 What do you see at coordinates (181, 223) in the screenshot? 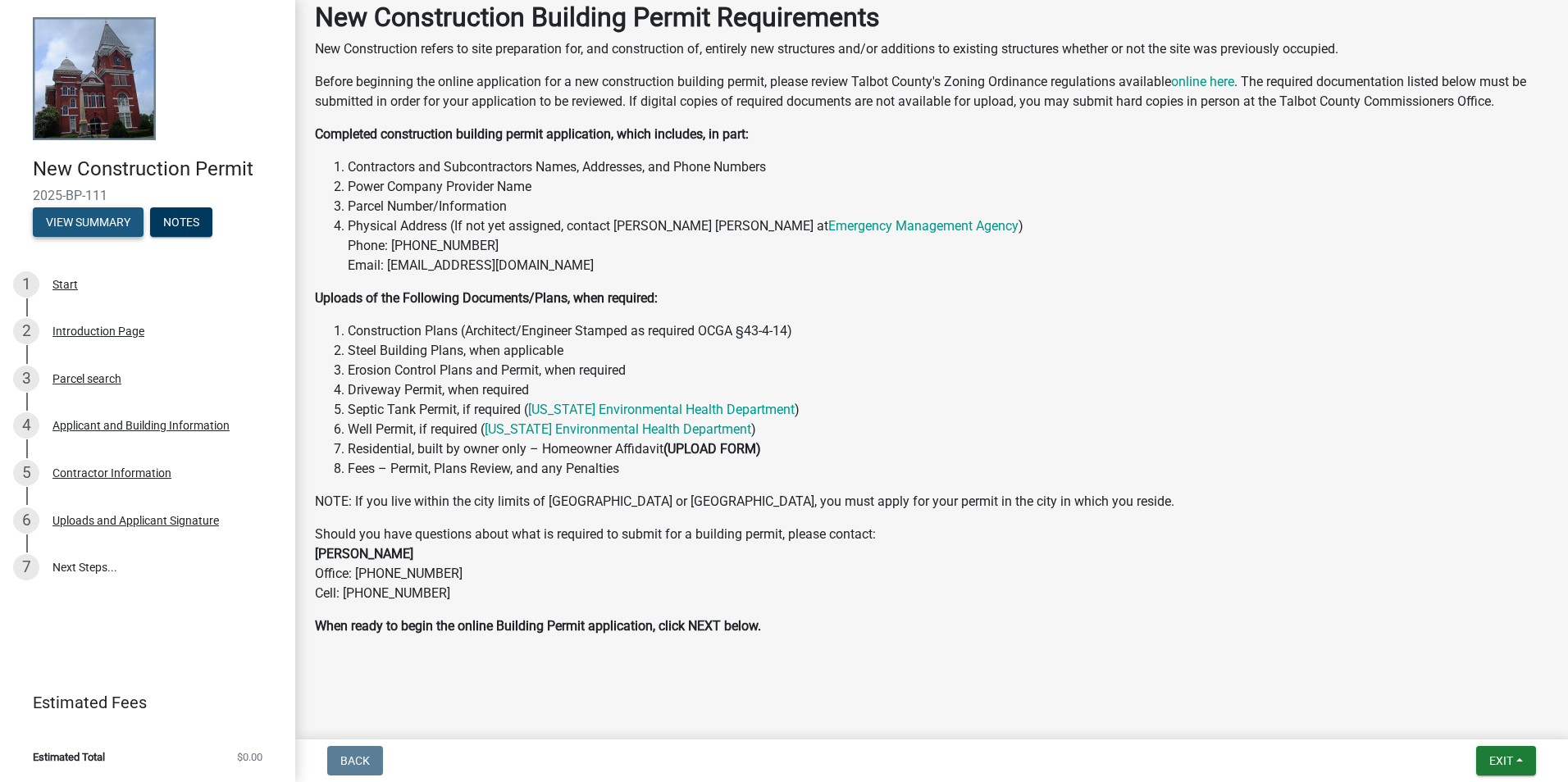
I see `wm-modal-confirm: Notes` at bounding box center [181, 223].